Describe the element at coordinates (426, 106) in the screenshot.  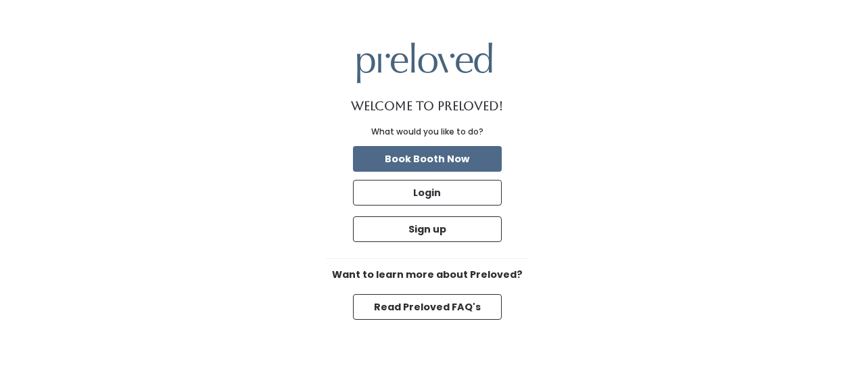
I see `h1: Welcome to Preloved!` at that location.